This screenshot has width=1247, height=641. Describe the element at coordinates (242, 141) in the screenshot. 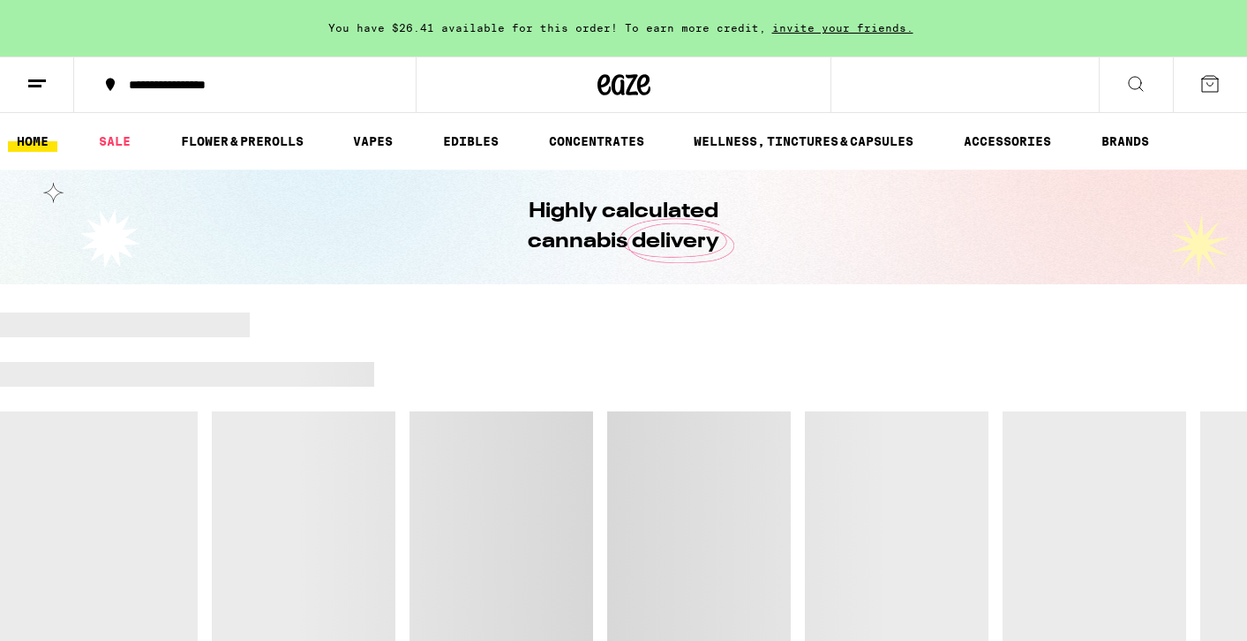

I see `a: FLOWER & PREROLLS` at that location.